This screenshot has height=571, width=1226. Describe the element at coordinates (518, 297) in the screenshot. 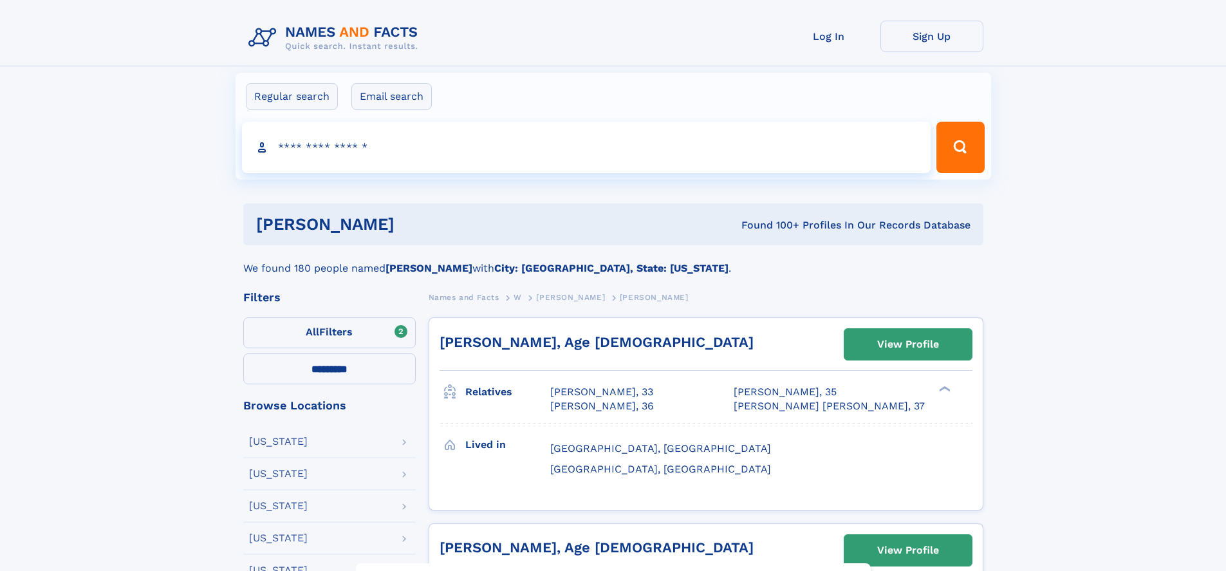

I see `a: W` at that location.